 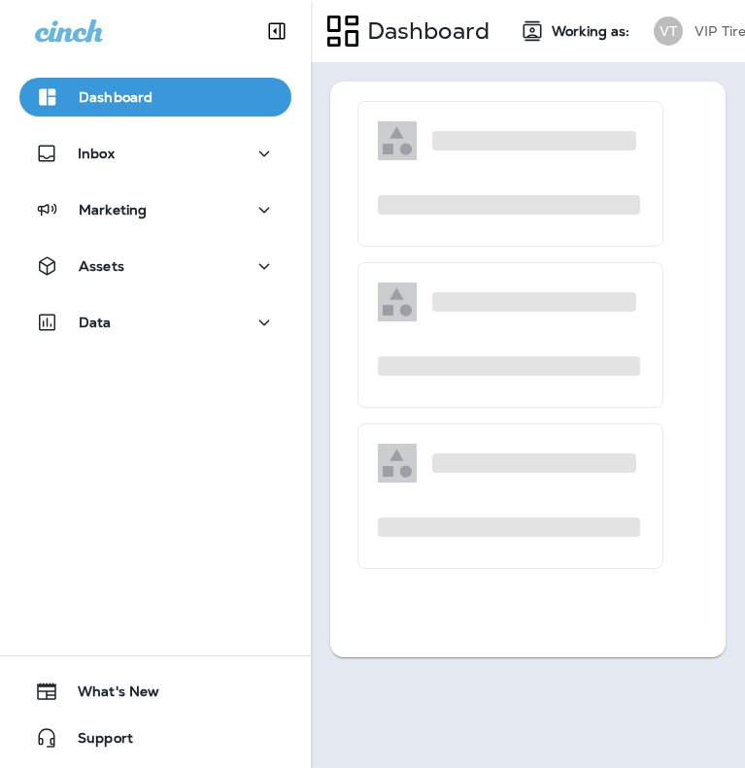 I want to click on button: Dashboard, so click(x=155, y=97).